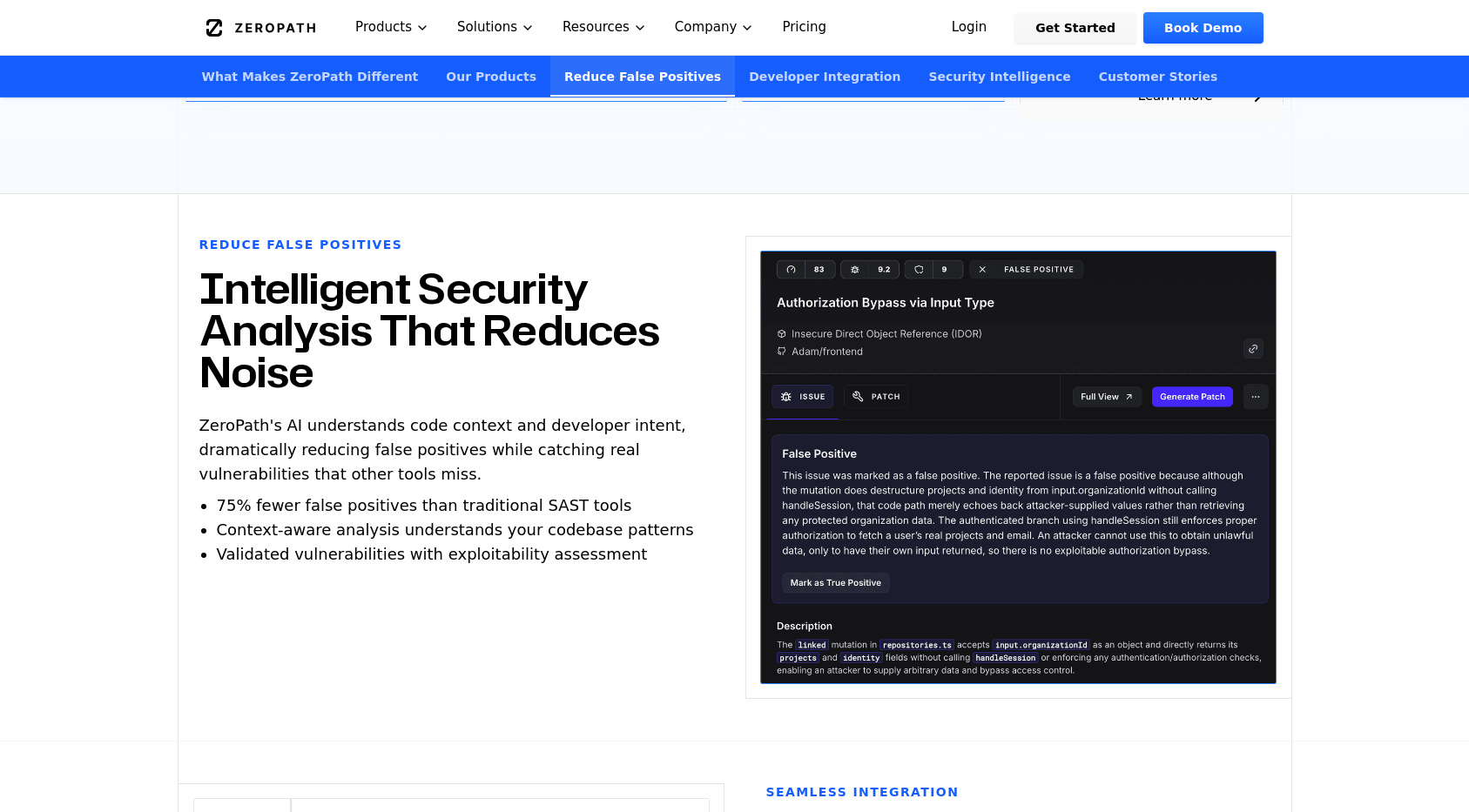 The image size is (1469, 812). I want to click on span: Validated vulnerabilities with exploitability assessment, so click(432, 554).